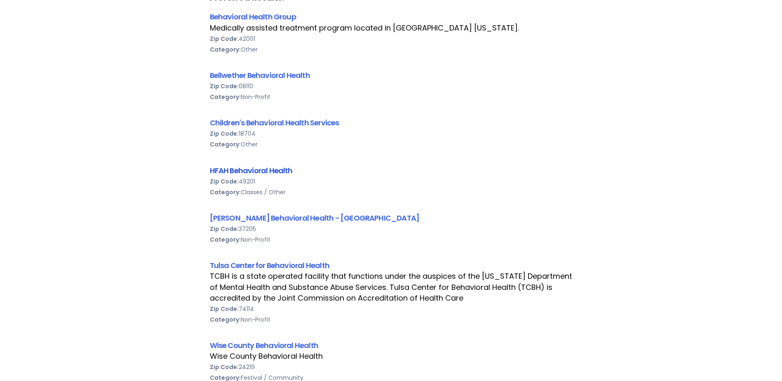 This screenshot has width=782, height=381. Describe the element at coordinates (275, 122) in the screenshot. I see `a: Children's Behavioral Health Services` at that location.